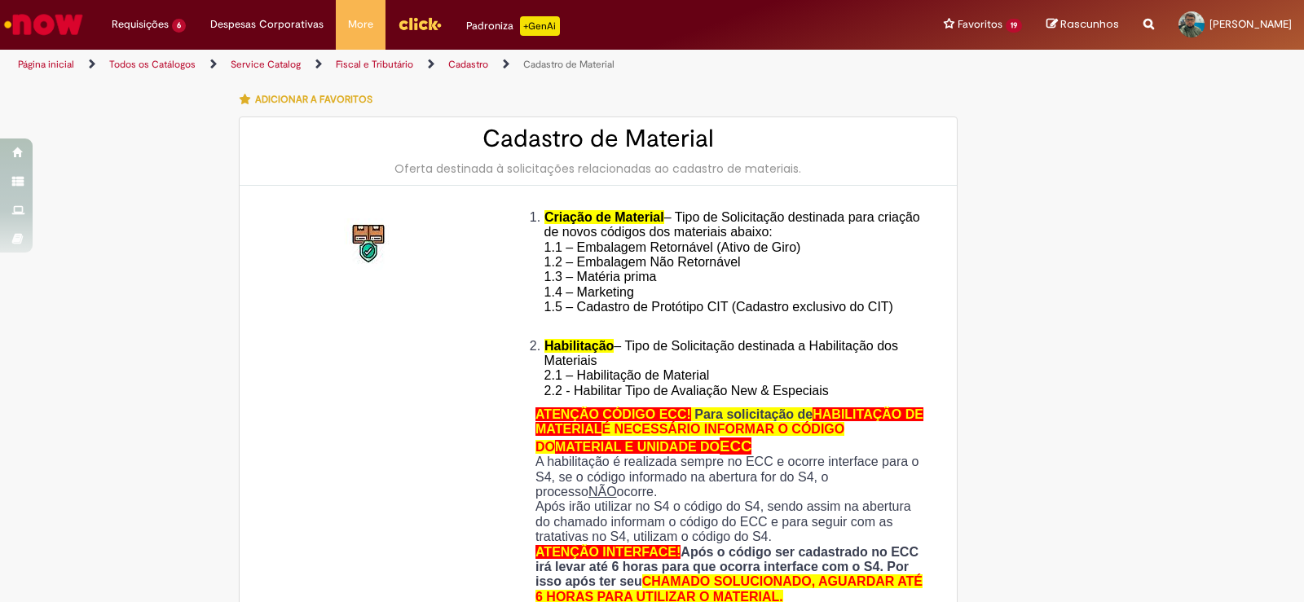 This screenshot has width=1304, height=602. What do you see at coordinates (420, 24) in the screenshot?
I see `img: click_logo_yellow_360x200.png` at bounding box center [420, 24].